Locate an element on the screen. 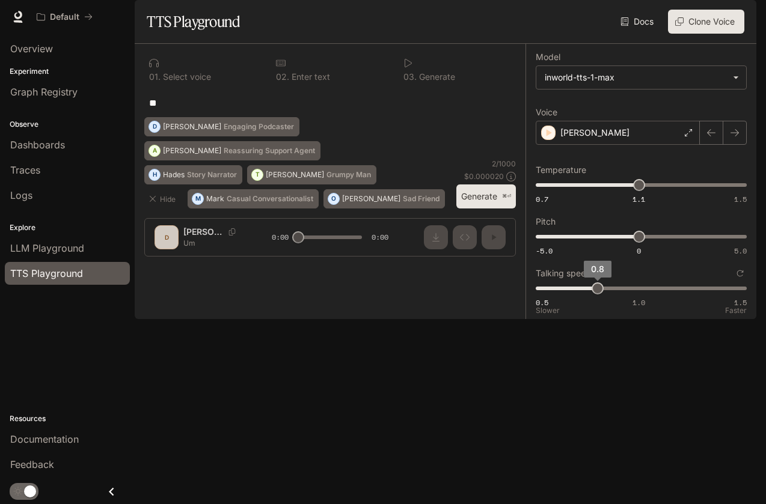 This screenshot has height=504, width=766. p: Select voice is located at coordinates (186, 77).